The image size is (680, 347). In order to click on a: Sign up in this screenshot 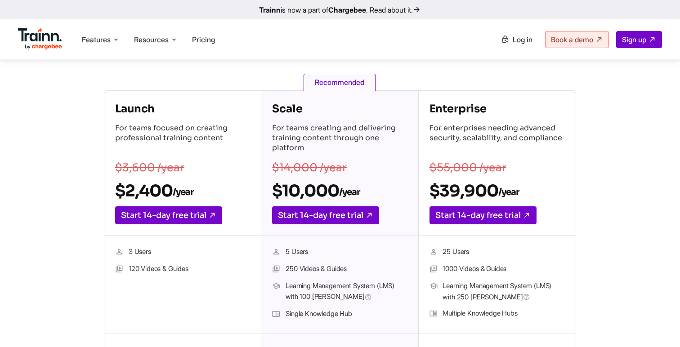, I will do `click(639, 40)`.